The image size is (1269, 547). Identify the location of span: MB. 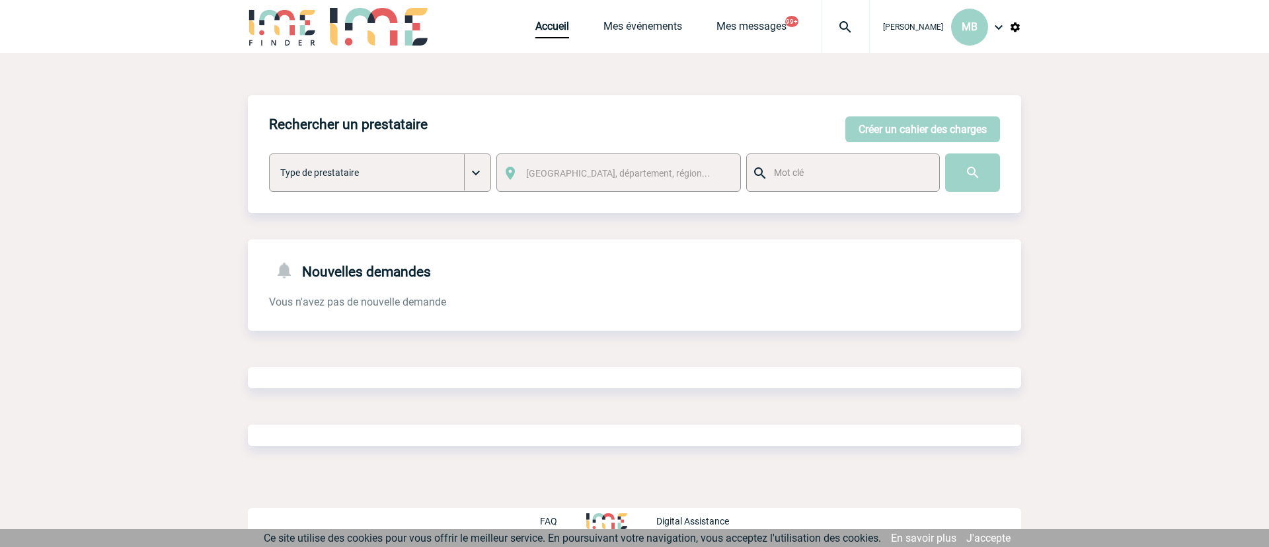
(970, 26).